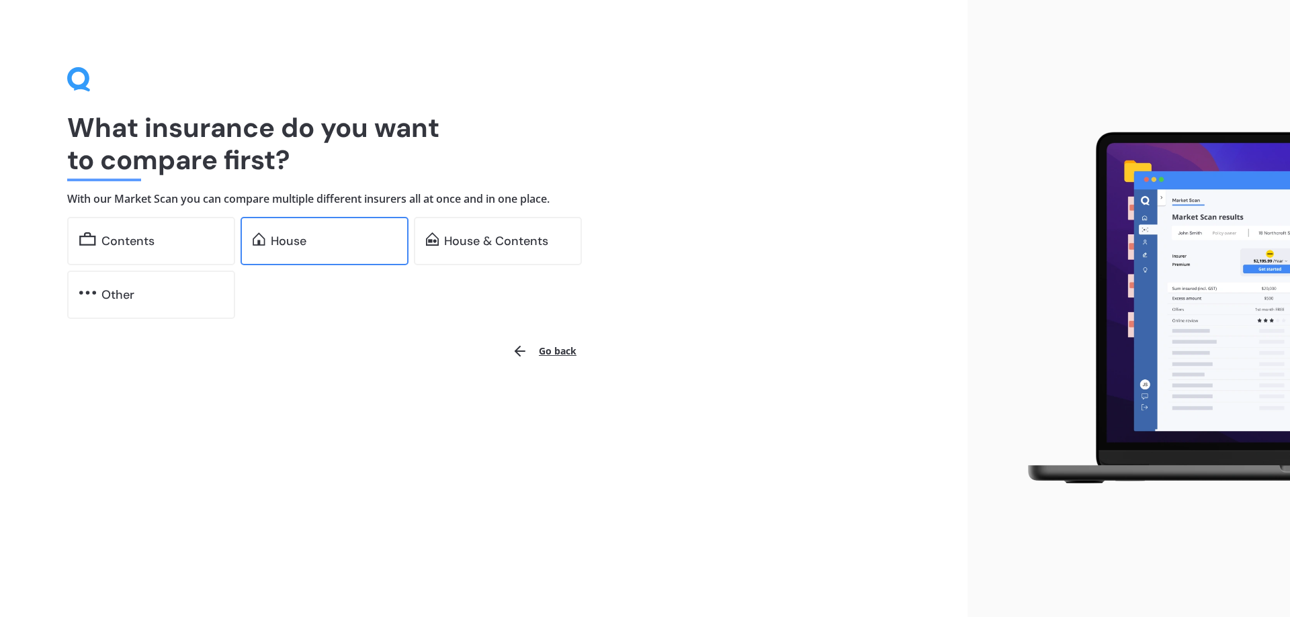 The image size is (1290, 617). I want to click on h4: With our Market Scan you can compare multiple different insurers all at once and in one place., so click(484, 199).